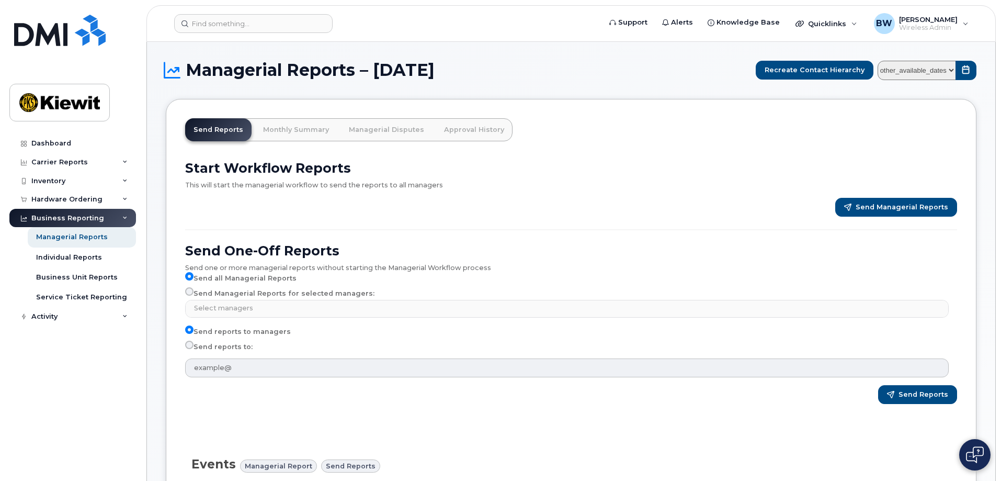  Describe the element at coordinates (571, 265) in the screenshot. I see `div: Send one or more managerial reports without starting the Managerial Workflow process` at that location.